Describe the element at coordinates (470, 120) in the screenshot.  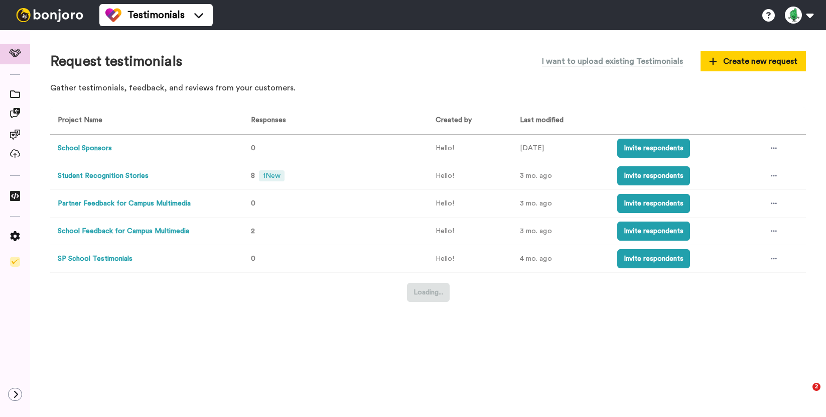
I see `th: Created by` at that location.